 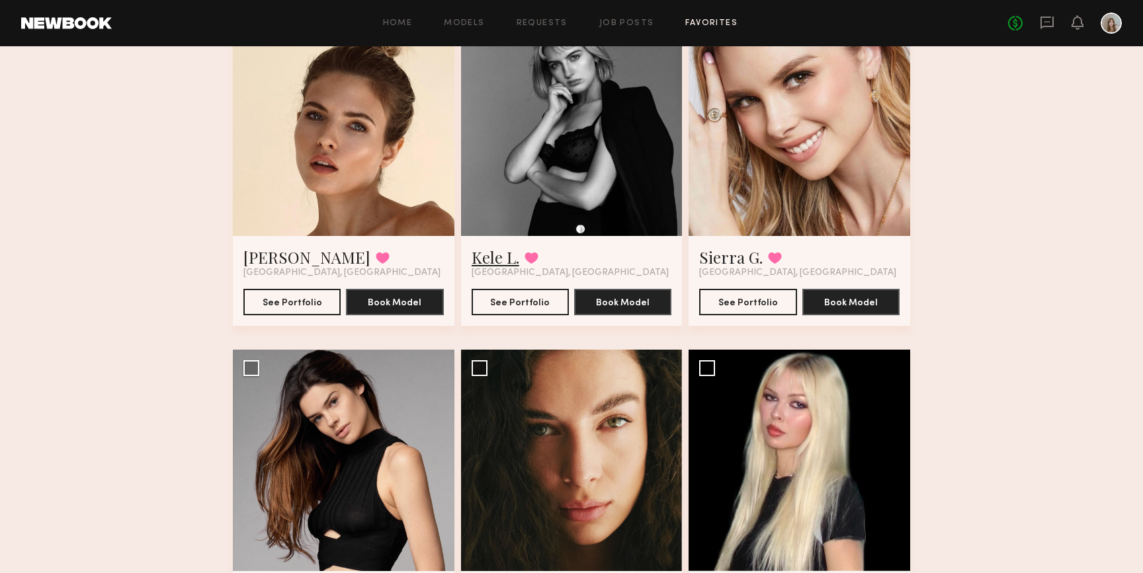 What do you see at coordinates (626, 23) in the screenshot?
I see `a: Job Posts` at bounding box center [626, 23].